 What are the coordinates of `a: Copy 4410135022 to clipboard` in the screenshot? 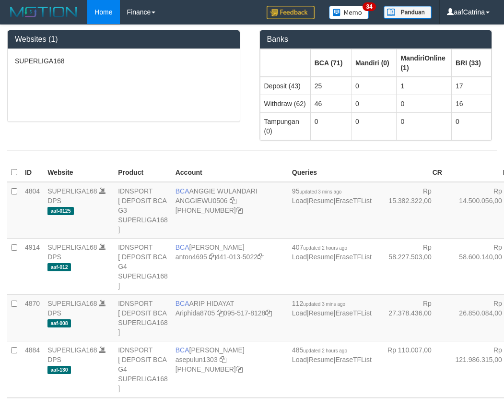 It's located at (261, 257).